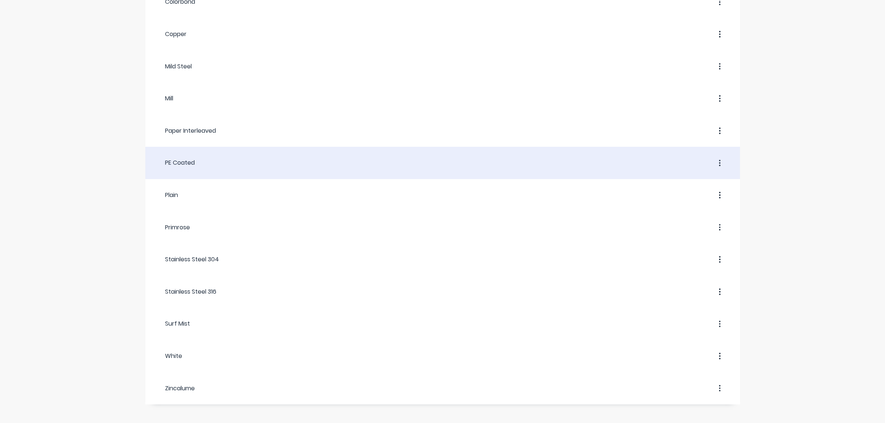 The height and width of the screenshot is (423, 885). What do you see at coordinates (173, 227) in the screenshot?
I see `div: Primrose` at bounding box center [173, 227].